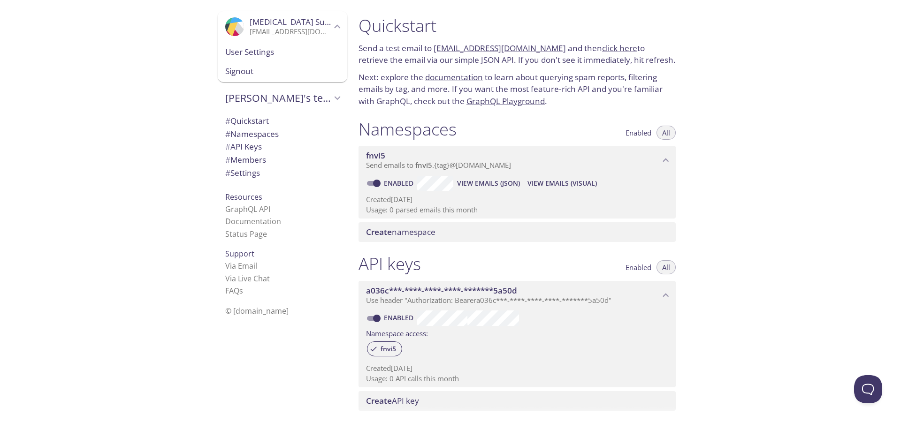  I want to click on span: View Emails (Visual), so click(562, 183).